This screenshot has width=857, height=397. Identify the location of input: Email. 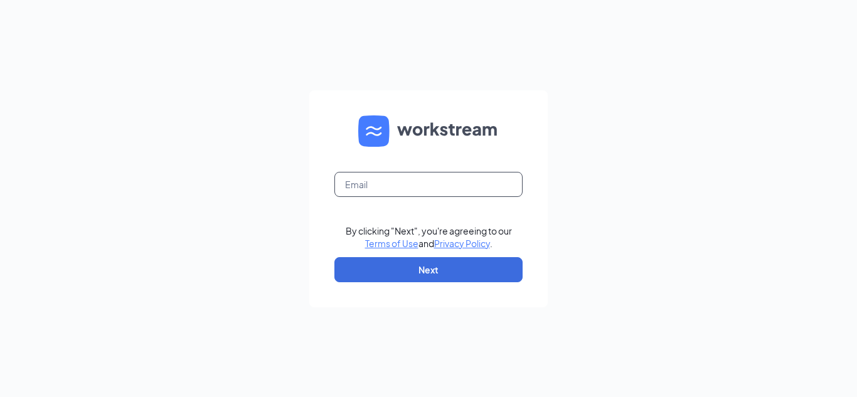
(428, 184).